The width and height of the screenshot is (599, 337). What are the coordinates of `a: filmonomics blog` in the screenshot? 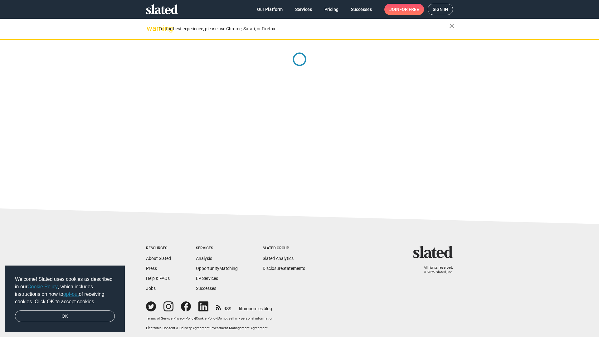 It's located at (255, 306).